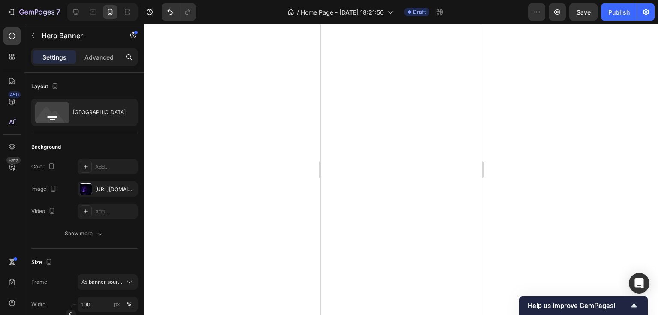 The width and height of the screenshot is (658, 315). Describe the element at coordinates (584, 305) in the screenshot. I see `button: Show survey - Help us improve GemPages!` at that location.